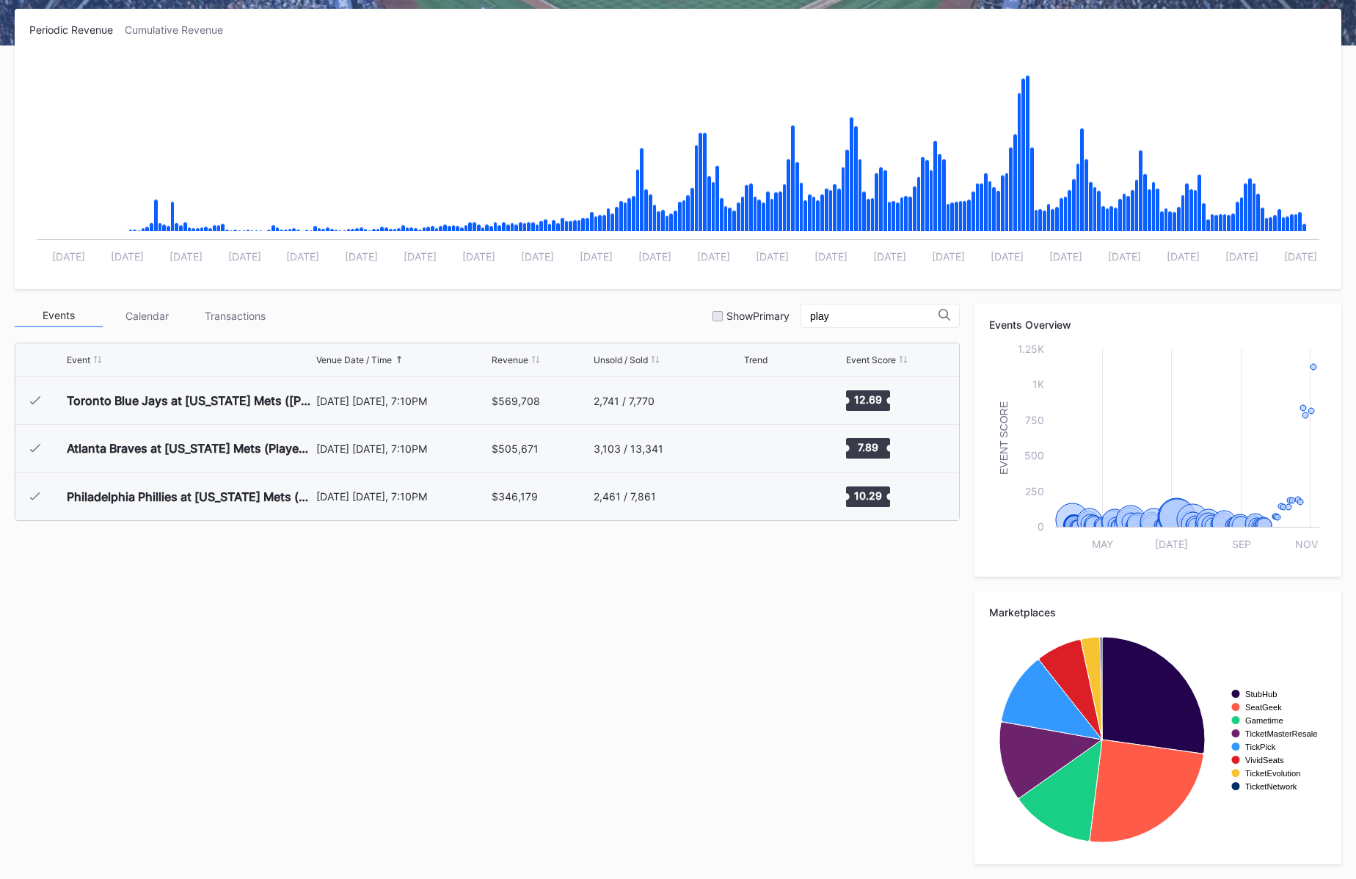 This screenshot has height=879, width=1356. I want to click on div: Transactions, so click(235, 315).